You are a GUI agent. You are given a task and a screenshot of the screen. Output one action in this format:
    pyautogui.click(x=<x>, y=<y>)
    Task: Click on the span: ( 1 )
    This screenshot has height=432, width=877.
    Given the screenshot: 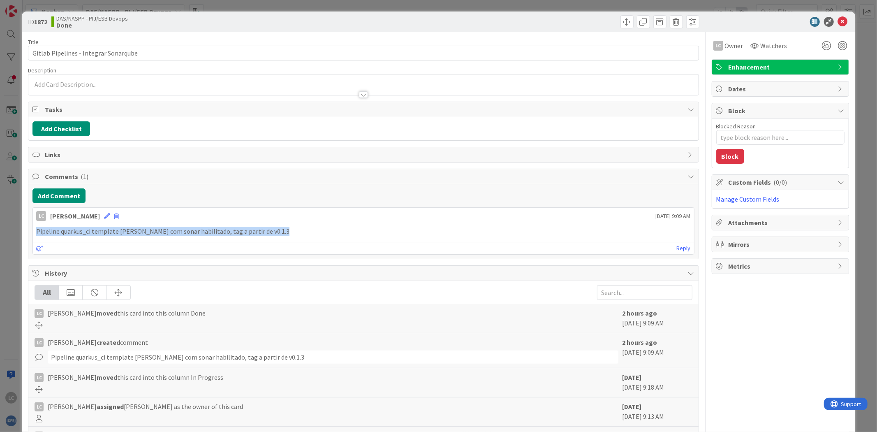 What is the action you would take?
    pyautogui.click(x=84, y=176)
    